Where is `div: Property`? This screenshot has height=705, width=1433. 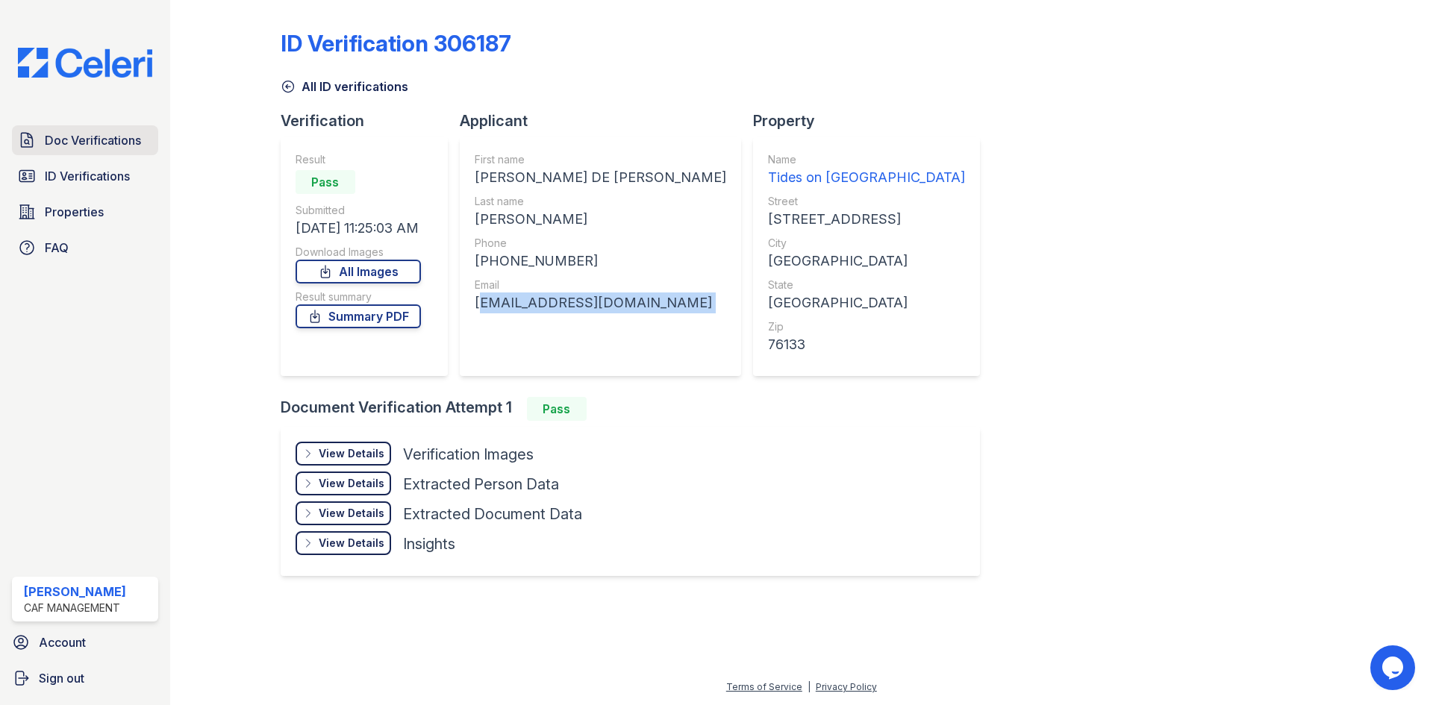 div: Property is located at coordinates (872, 121).